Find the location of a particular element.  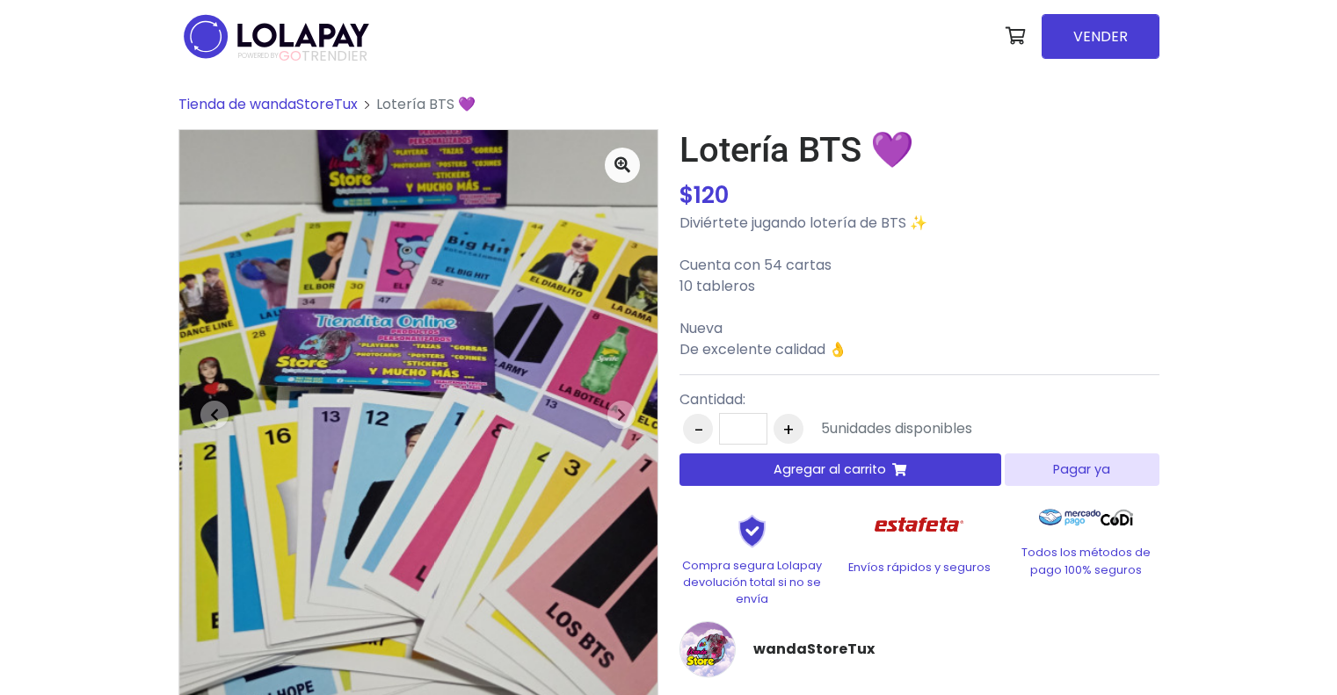

img: wandaStoreTux is located at coordinates (707, 649).